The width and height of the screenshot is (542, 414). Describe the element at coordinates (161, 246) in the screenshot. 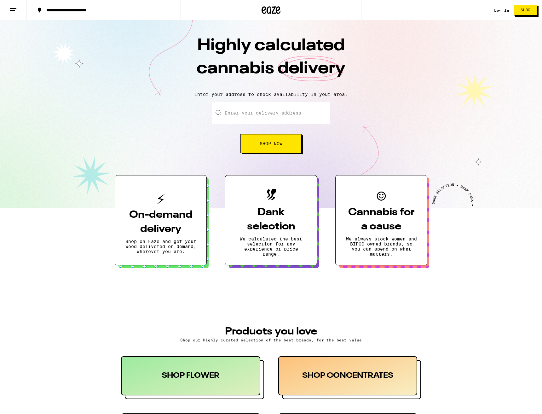

I see `p: Shop on Eaze and get your weed delivered on demand, wherever you are.` at that location.